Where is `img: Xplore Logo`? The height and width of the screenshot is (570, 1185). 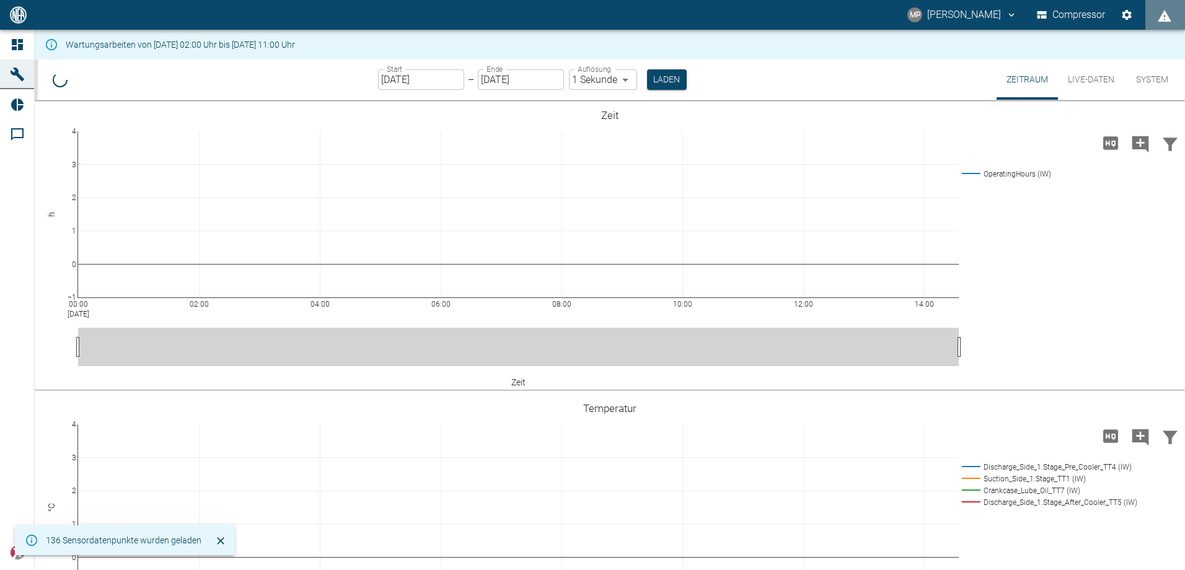 img: Xplore Logo is located at coordinates (17, 553).